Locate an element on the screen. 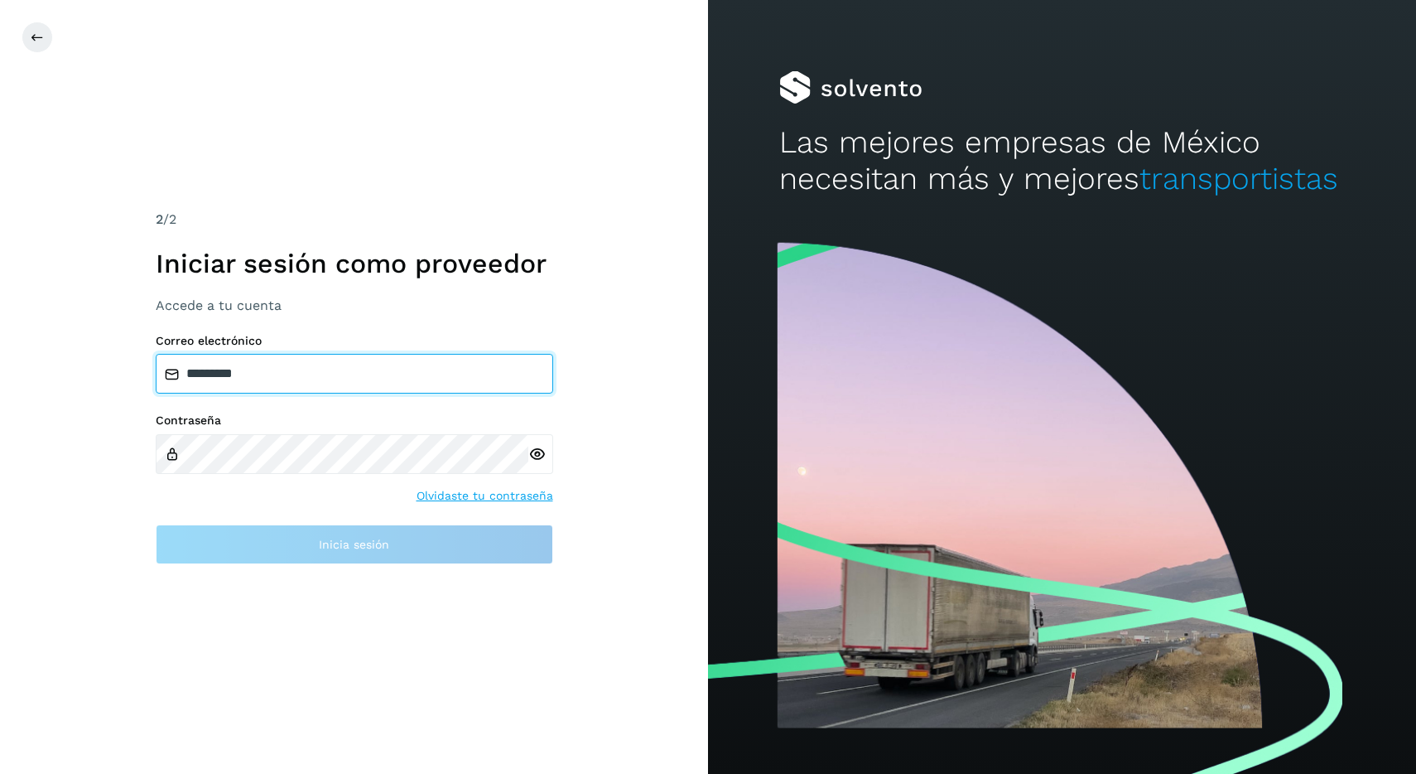 The width and height of the screenshot is (1416, 774). h3: Accede a tu cuenta is located at coordinates (355, 305).